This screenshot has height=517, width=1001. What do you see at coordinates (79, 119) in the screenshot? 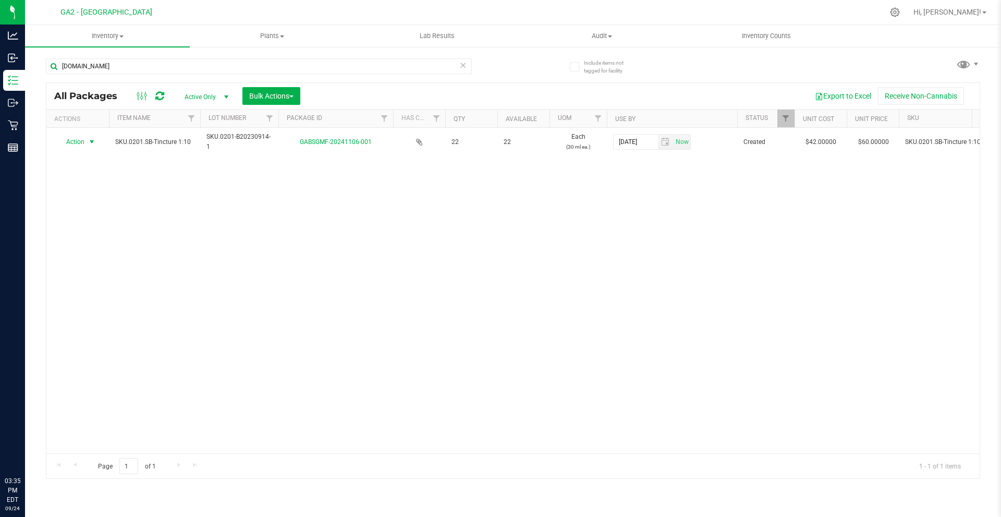
I see `div: Actions` at bounding box center [79, 119].